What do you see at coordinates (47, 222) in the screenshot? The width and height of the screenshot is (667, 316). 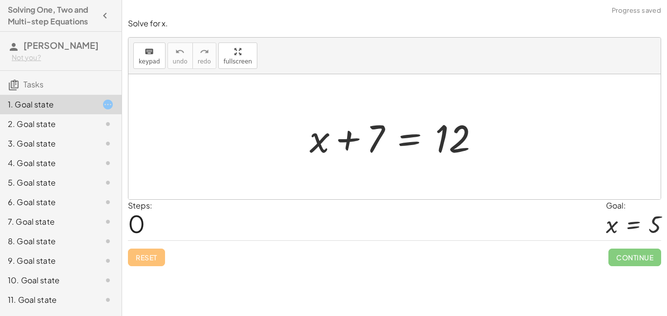 I see `div: 7. Goal state` at bounding box center [47, 222].